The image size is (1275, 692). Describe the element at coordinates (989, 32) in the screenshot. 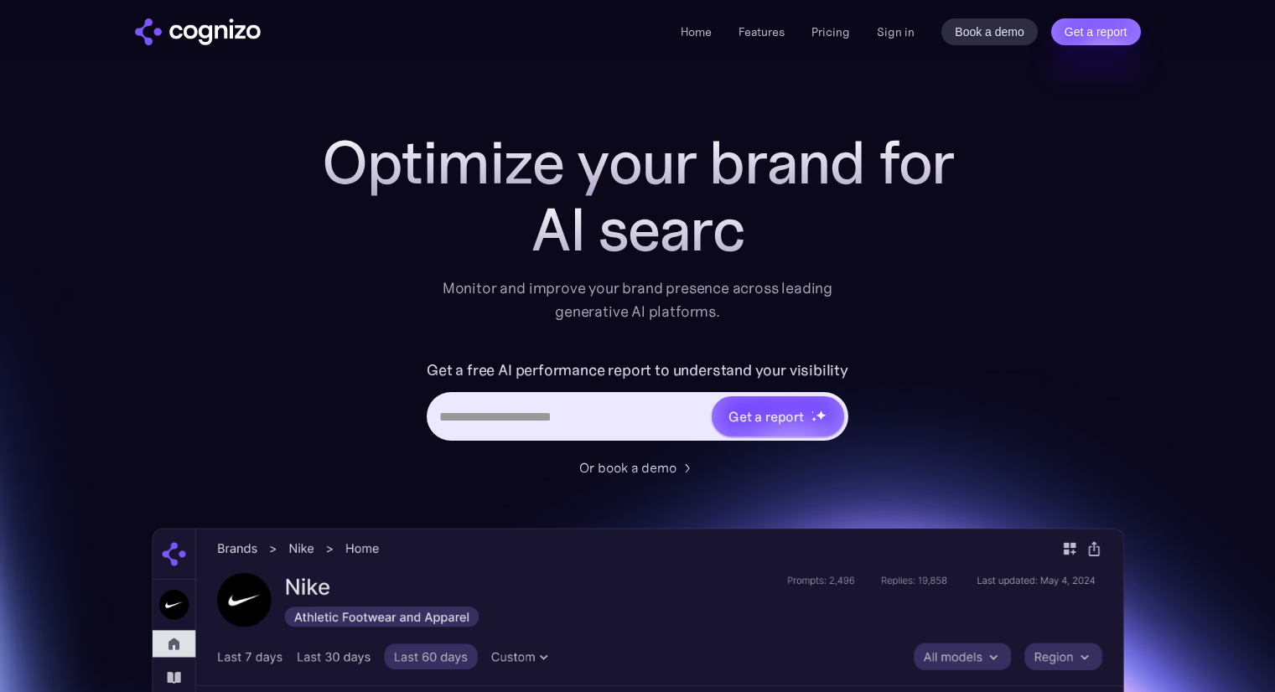

I see `a: Book a demo` at that location.